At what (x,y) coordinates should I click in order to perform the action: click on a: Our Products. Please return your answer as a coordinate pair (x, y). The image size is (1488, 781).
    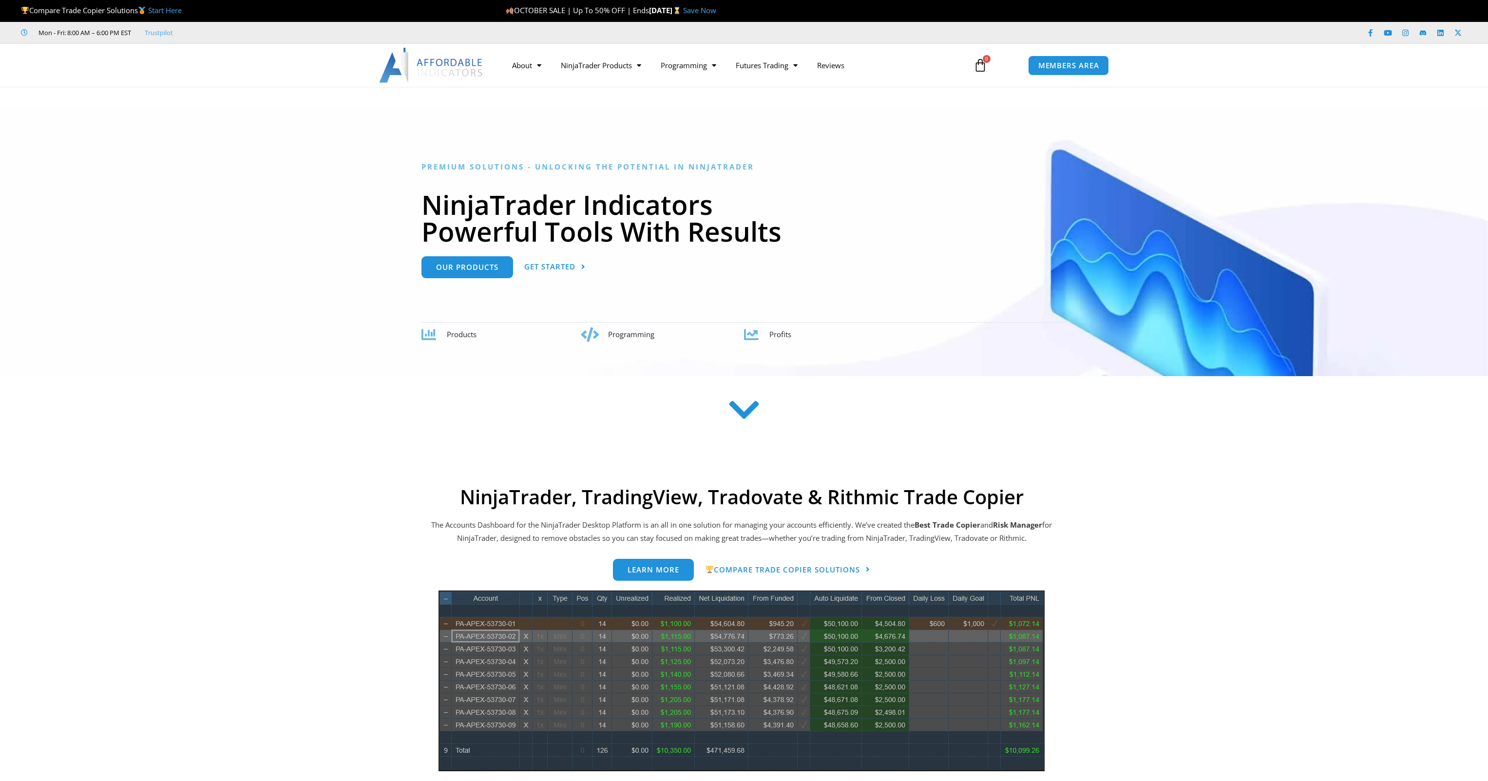
    Looking at the image, I should click on (467, 267).